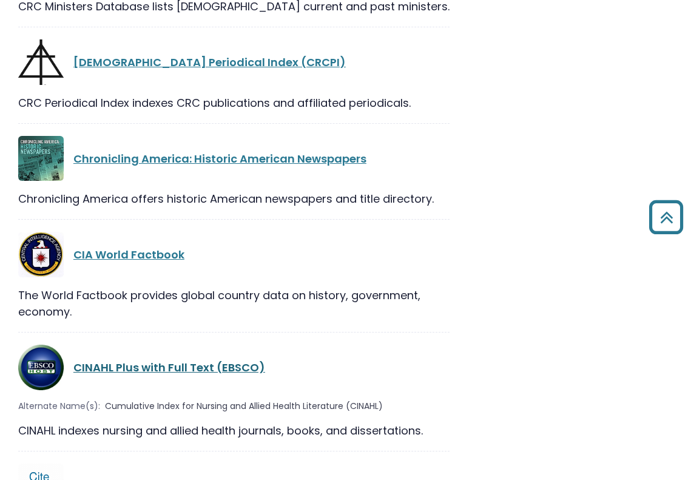  I want to click on div: The World Factbook provides global country data on history, government, economy., so click(234, 303).